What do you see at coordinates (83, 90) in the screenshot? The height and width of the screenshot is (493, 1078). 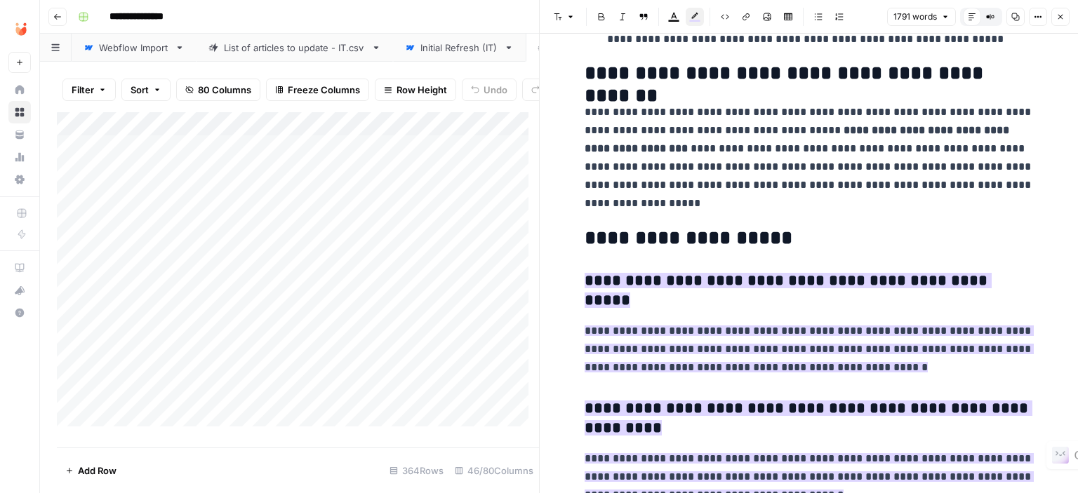 I see `span: Filter` at bounding box center [83, 90].